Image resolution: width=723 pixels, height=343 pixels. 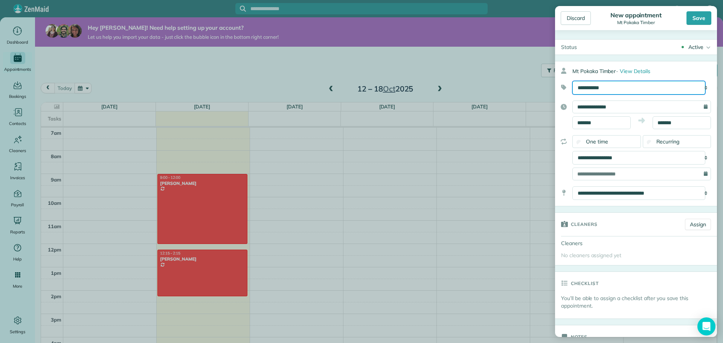 I want to click on span: No cleaners assigned yet, so click(x=592, y=255).